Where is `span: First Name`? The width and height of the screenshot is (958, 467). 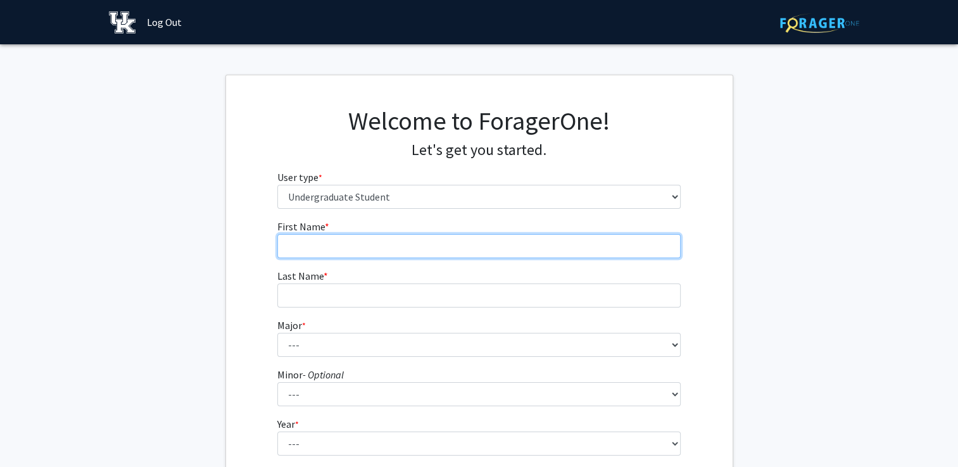 span: First Name is located at coordinates (301, 227).